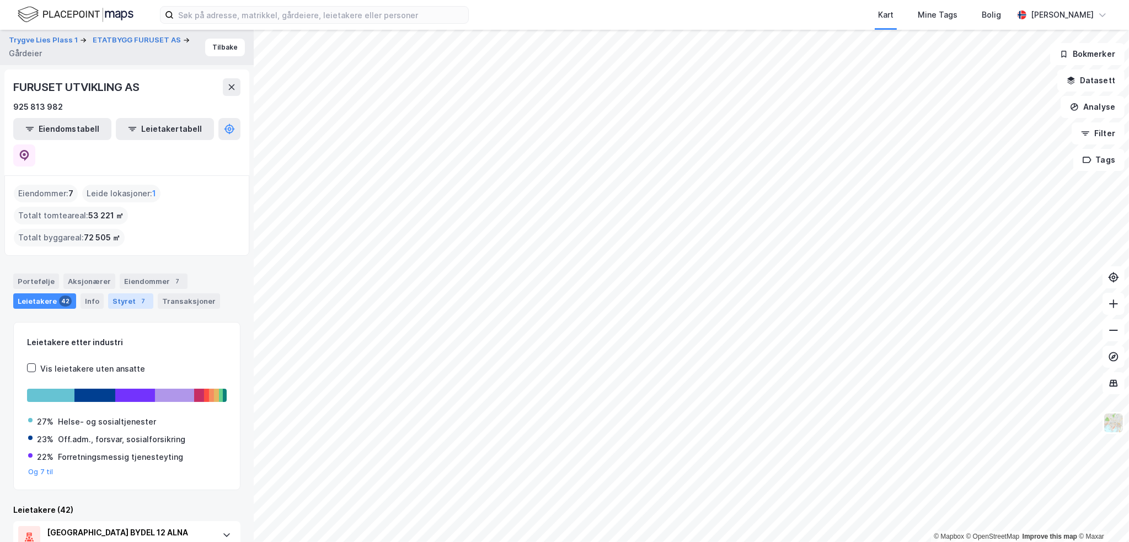 Image resolution: width=1129 pixels, height=542 pixels. What do you see at coordinates (121, 194) in the screenshot?
I see `div: Leide lokasjoner :` at bounding box center [121, 194].